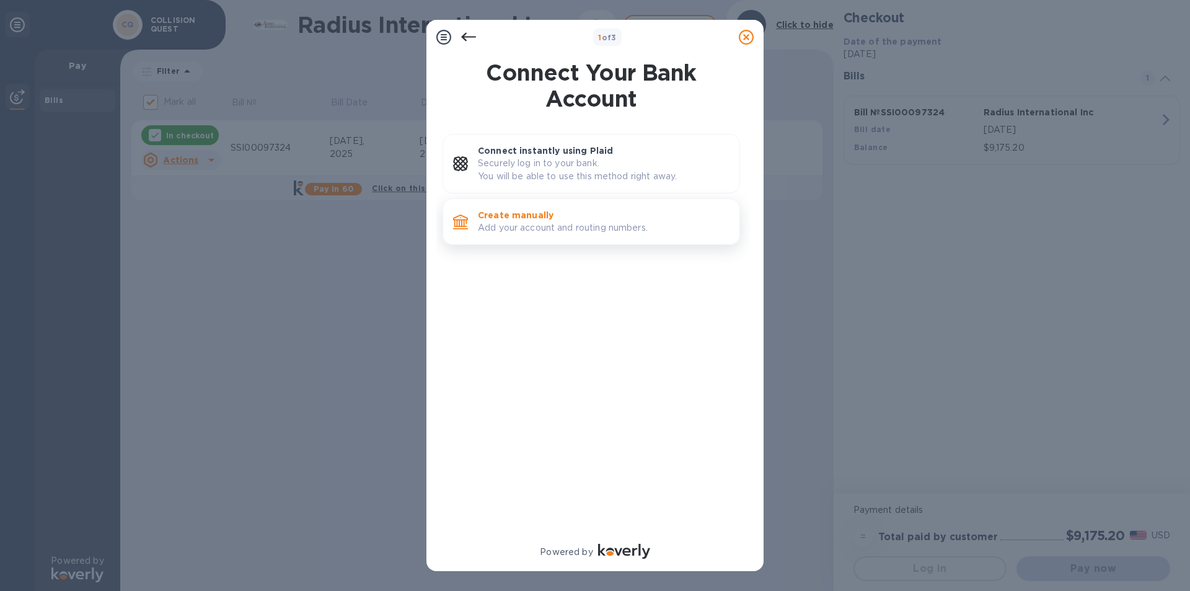  I want to click on span: 1, so click(600, 37).